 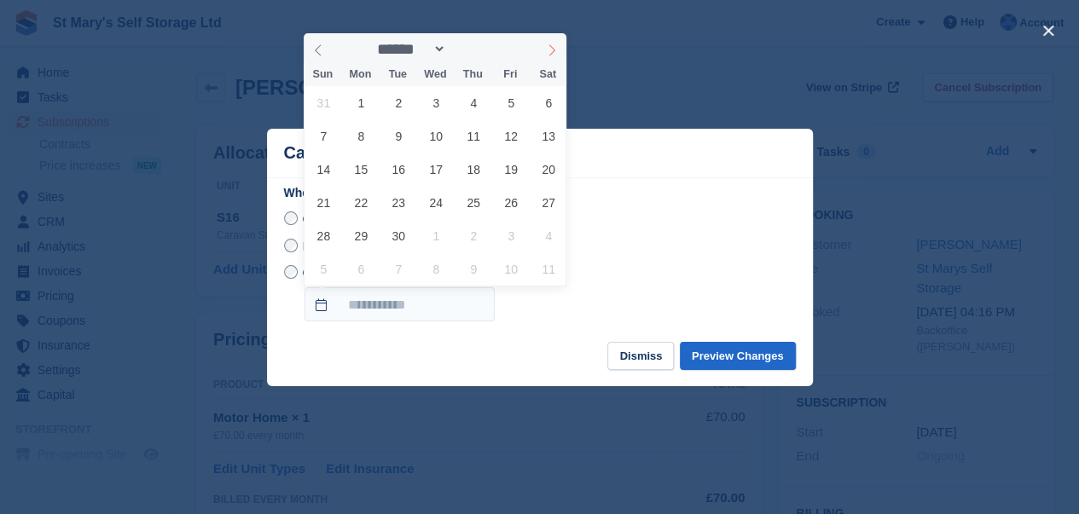 What do you see at coordinates (361, 136) in the screenshot?
I see `span: September 8, 2025` at bounding box center [361, 136].